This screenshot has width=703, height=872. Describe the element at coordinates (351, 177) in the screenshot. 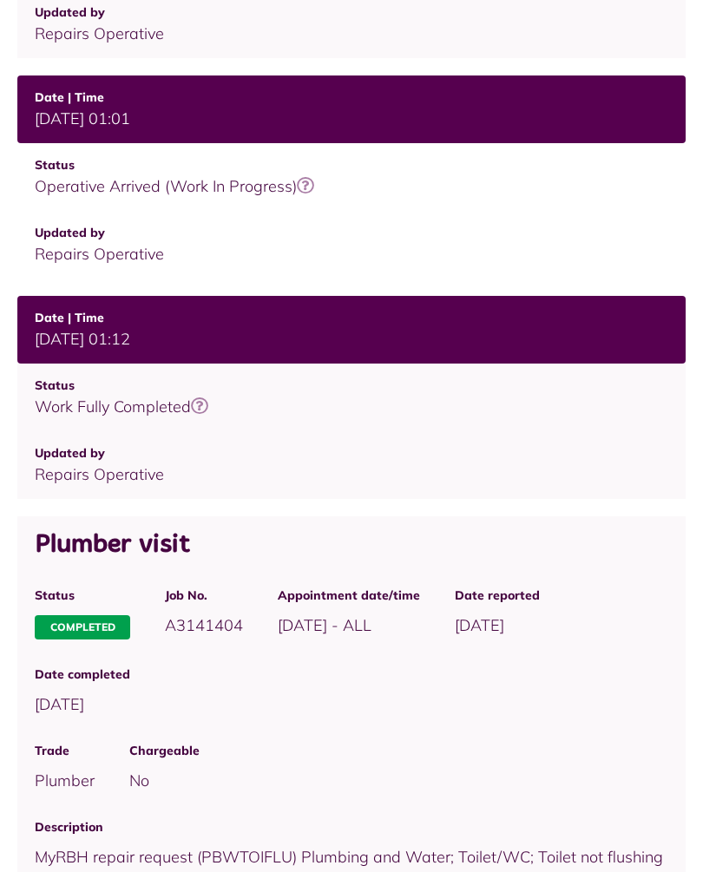

I see `td: Operative Arrived (Work In Progress)` at that location.